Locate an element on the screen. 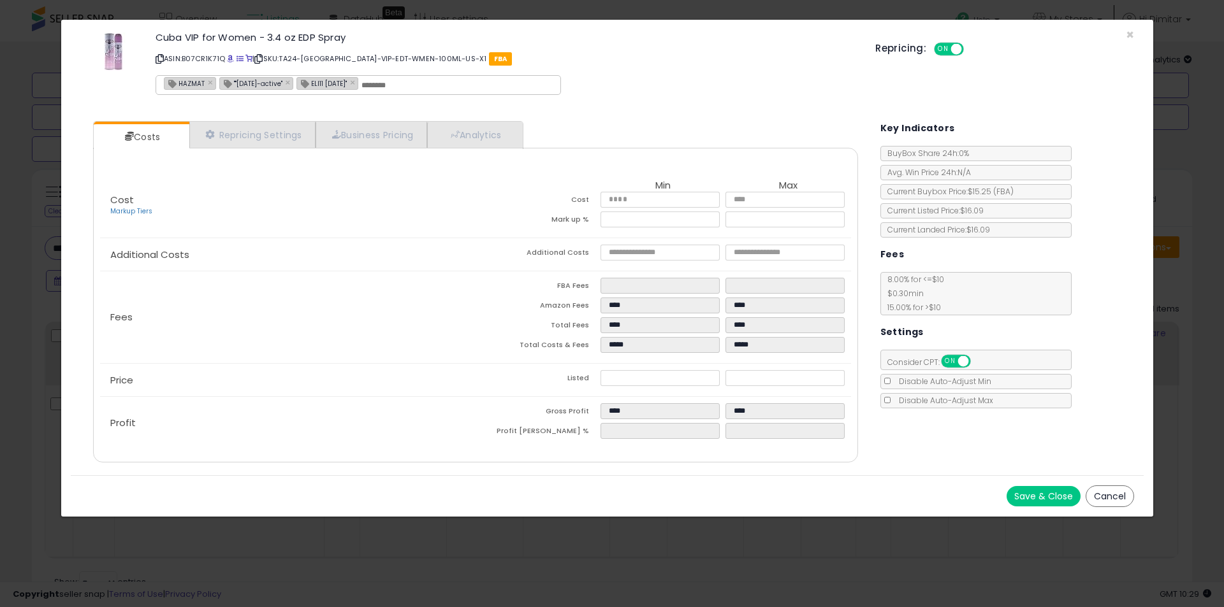  span: Avg. Win Price 24h: N/A is located at coordinates (925, 172).